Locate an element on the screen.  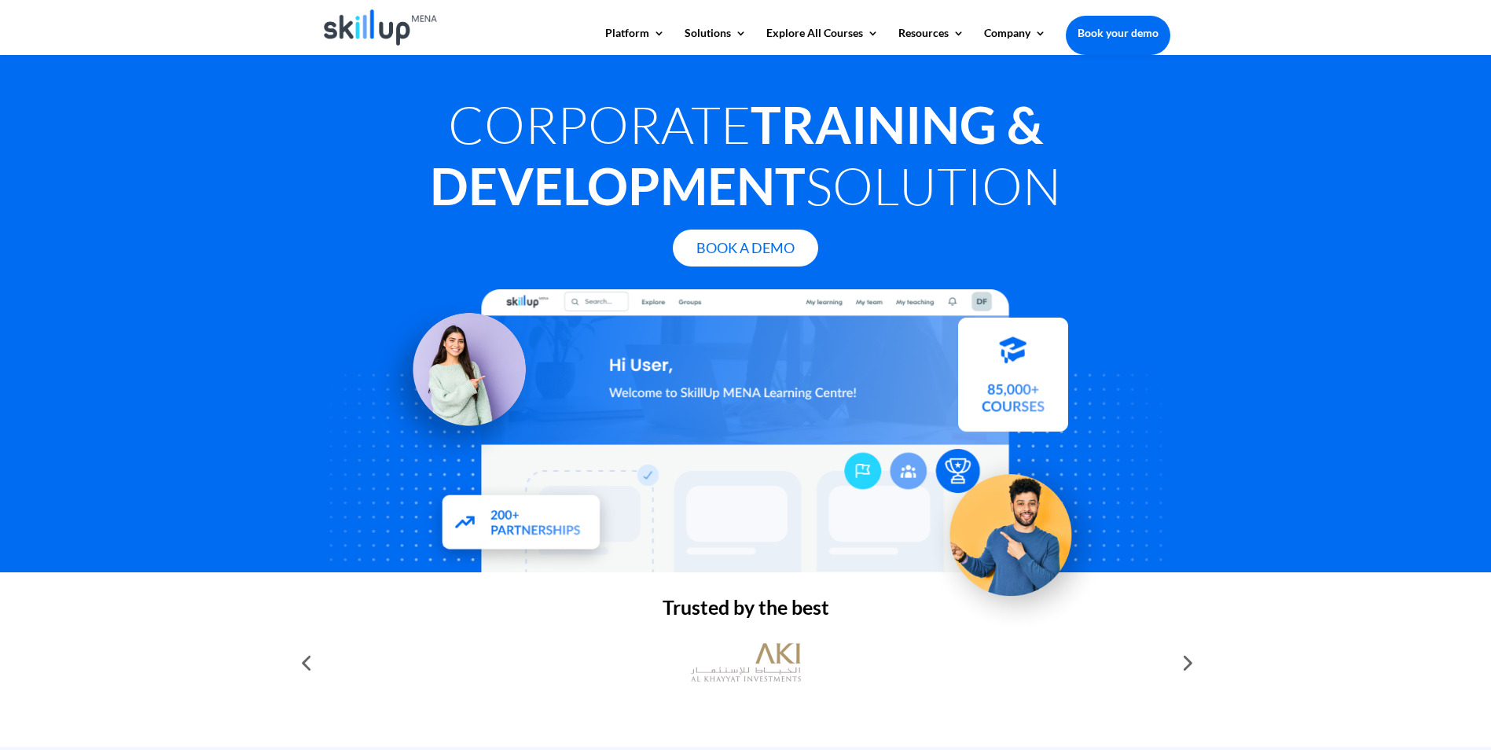
h2: Trusted by the best is located at coordinates (746, 611).